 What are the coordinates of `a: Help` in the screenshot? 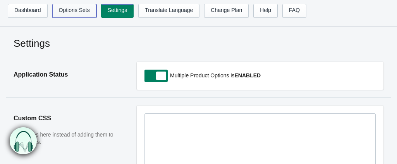 It's located at (266, 11).